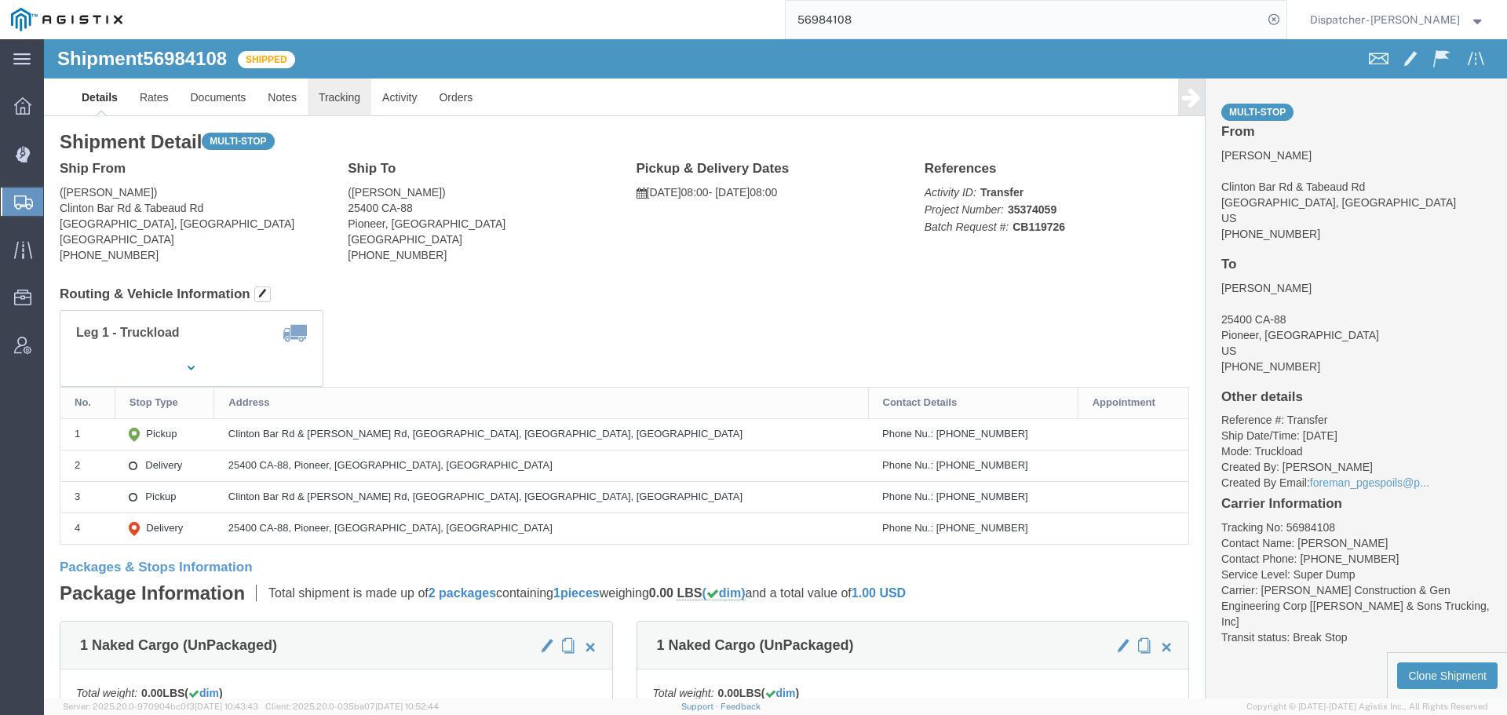 This screenshot has width=1507, height=715. Describe the element at coordinates (160, 707) in the screenshot. I see `span: Server: 2025.20.0-970904bc0f3` at that location.